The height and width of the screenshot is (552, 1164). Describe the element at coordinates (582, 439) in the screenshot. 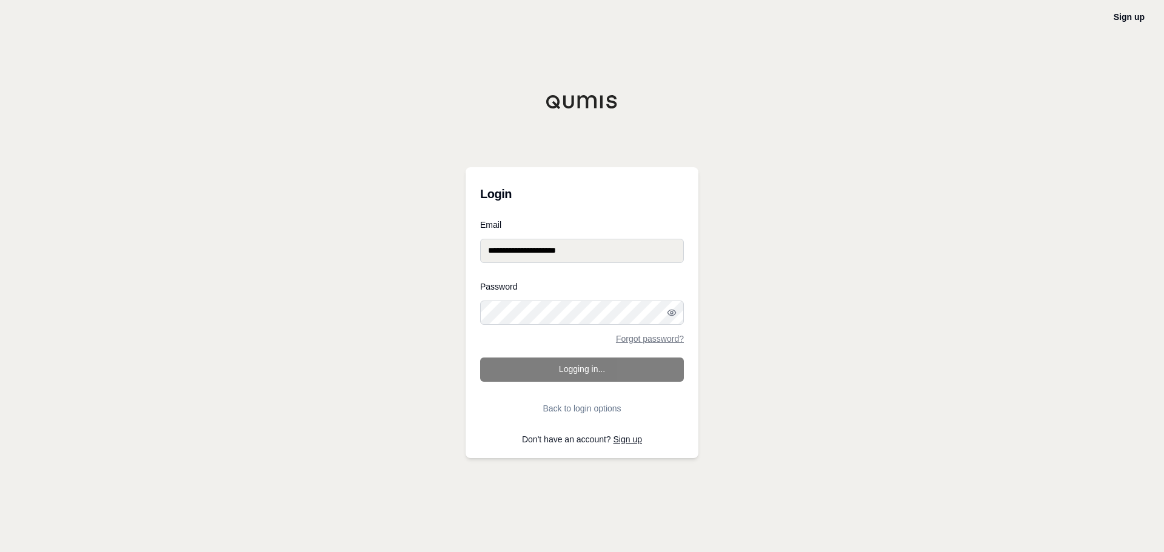

I see `p: Don't have an account?` at that location.